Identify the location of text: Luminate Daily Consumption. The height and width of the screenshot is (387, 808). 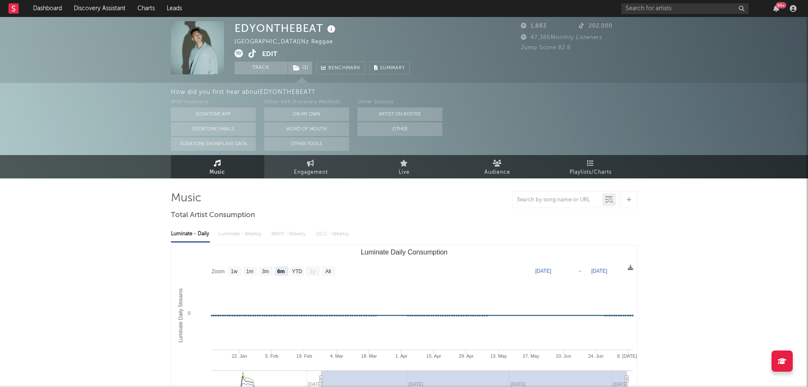
(404, 252).